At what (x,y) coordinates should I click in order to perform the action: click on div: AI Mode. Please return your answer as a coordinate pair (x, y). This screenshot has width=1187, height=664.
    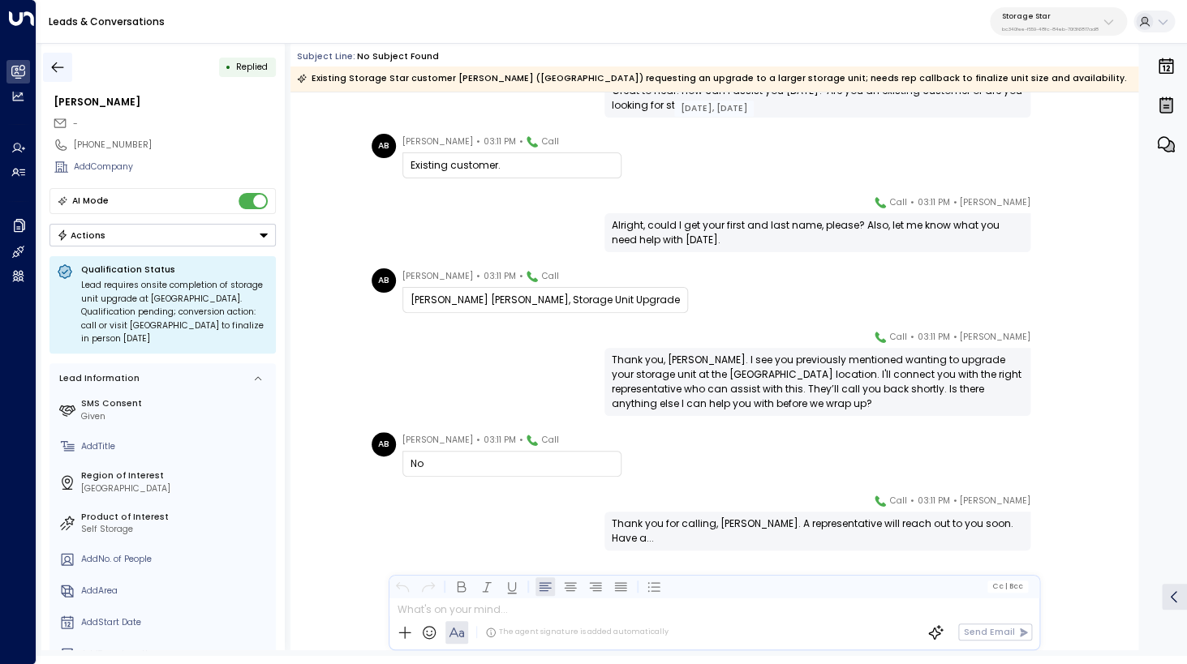
    Looking at the image, I should click on (90, 201).